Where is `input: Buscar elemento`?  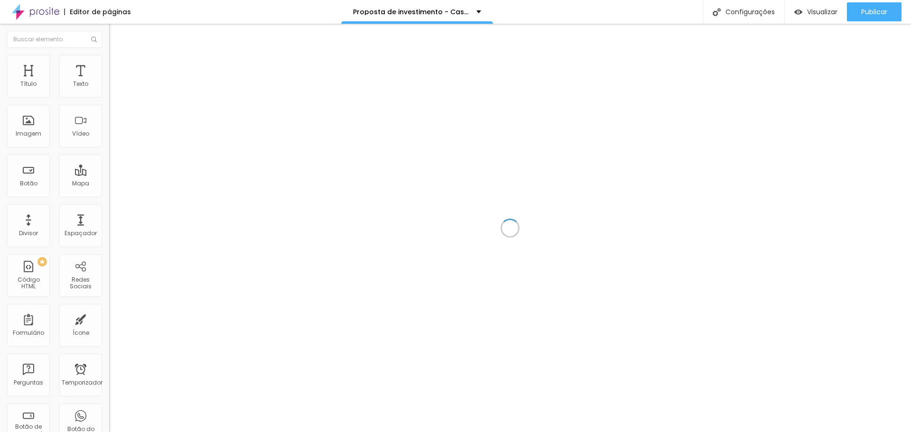
input: Buscar elemento is located at coordinates (55, 39).